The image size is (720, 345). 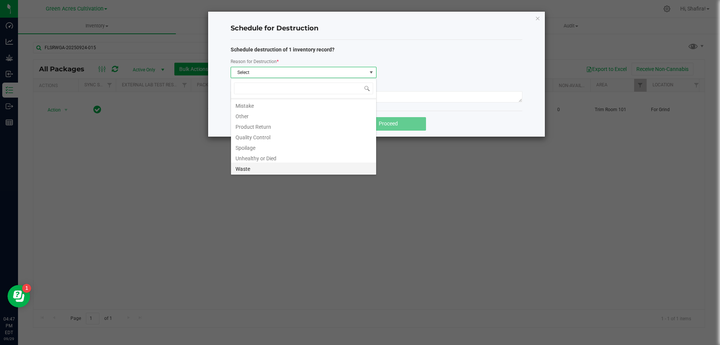 I want to click on h4: Schedule for Destruction, so click(x=377, y=29).